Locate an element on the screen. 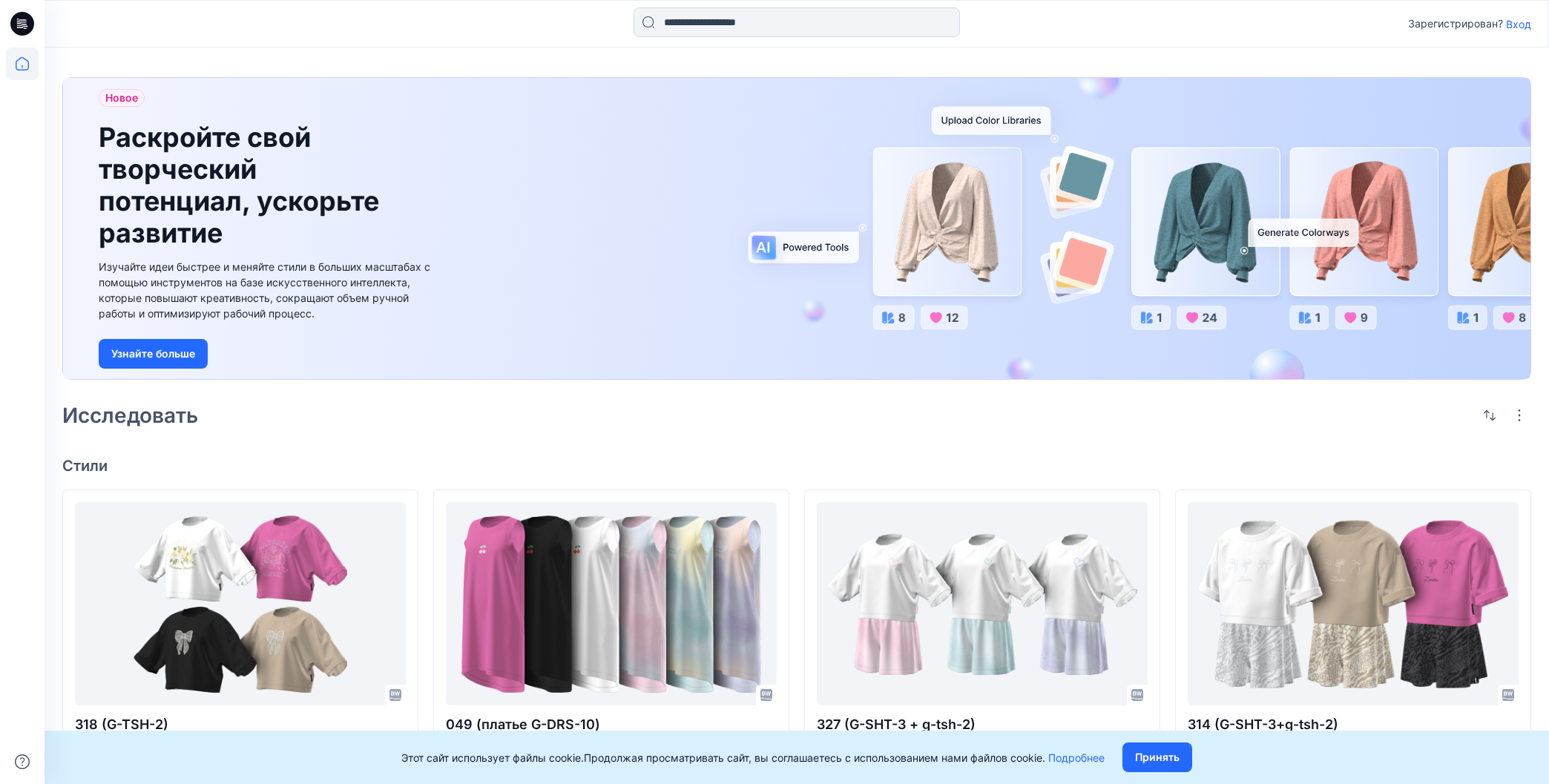 The height and width of the screenshot is (784, 1549). ya-tr-span: Исследовать is located at coordinates (130, 415).